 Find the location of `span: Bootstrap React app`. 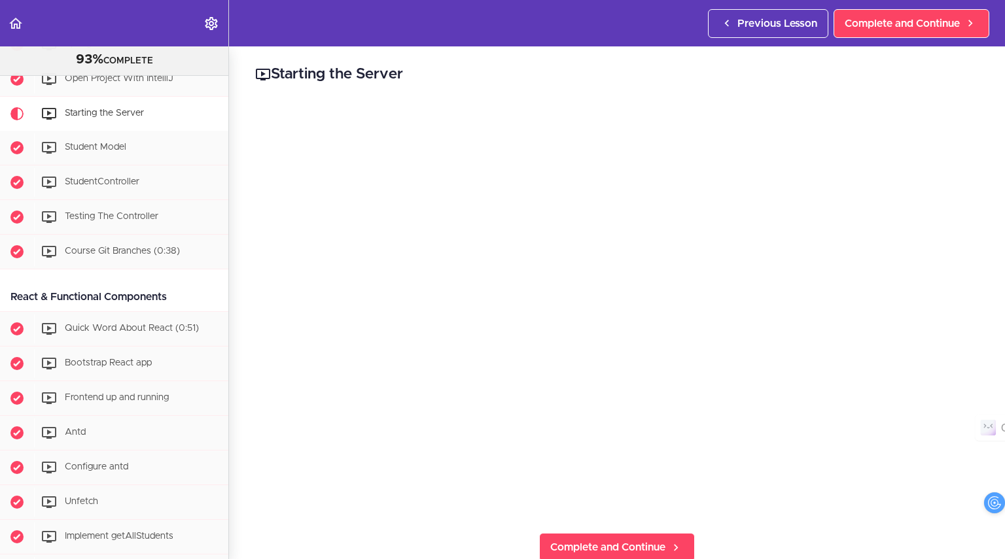

span: Bootstrap React app is located at coordinates (108, 364).